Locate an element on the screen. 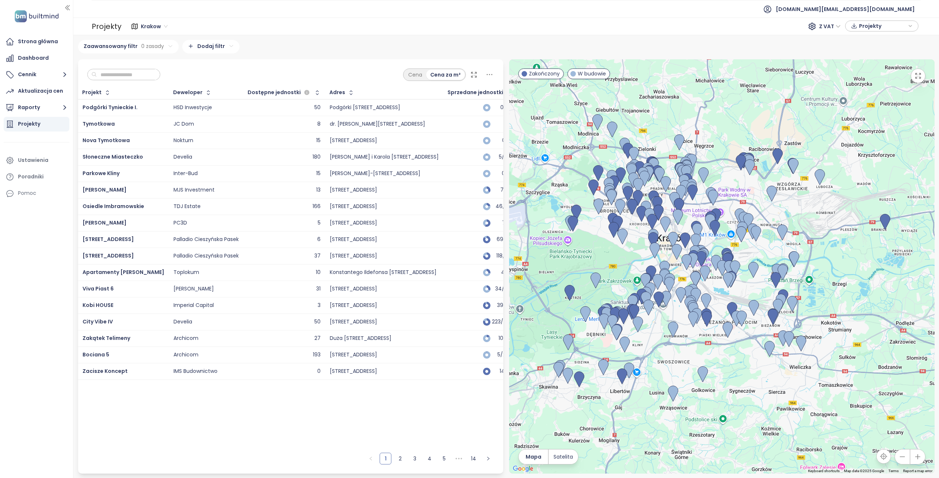 Image resolution: width=939 pixels, height=478 pixels. button: Cennik is located at coordinates (36, 75).